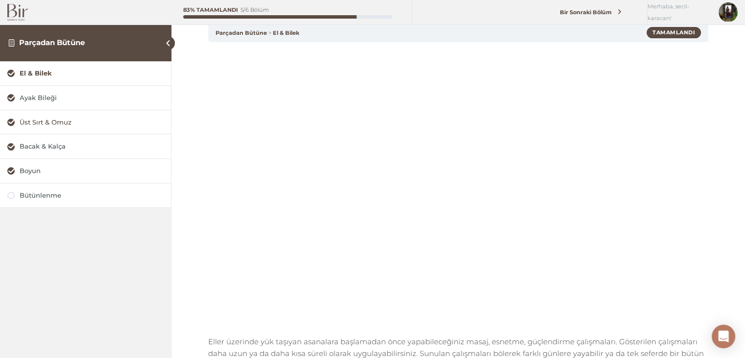 The image size is (745, 358). What do you see at coordinates (85, 122) in the screenshot?
I see `a: Üst Sırt & Omuz` at bounding box center [85, 122].